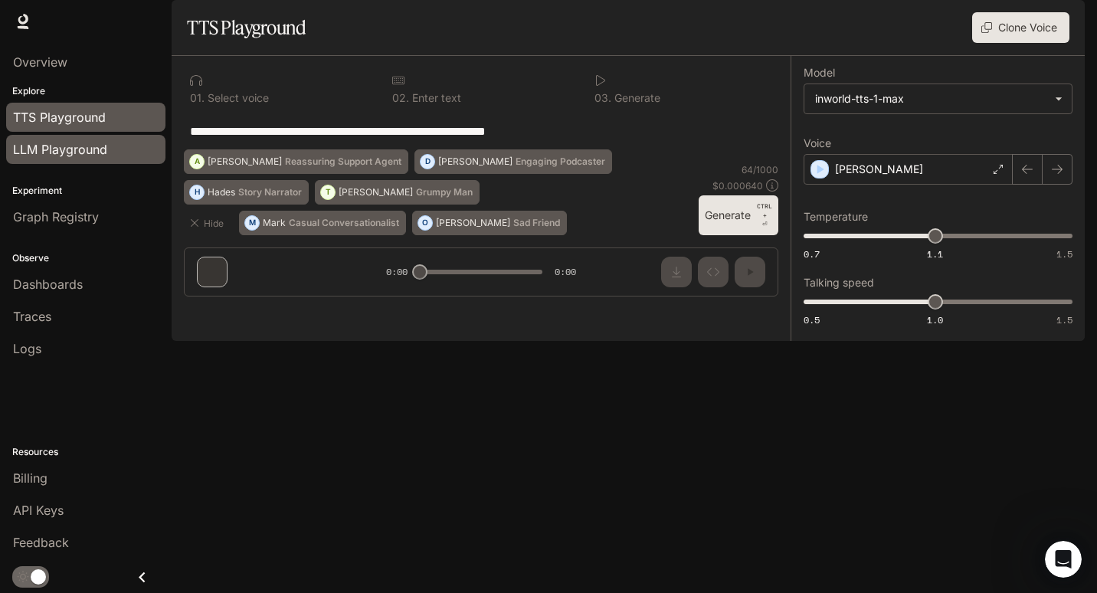 This screenshot has height=593, width=1097. Describe the element at coordinates (935, 254) in the screenshot. I see `span: 1.1` at that location.